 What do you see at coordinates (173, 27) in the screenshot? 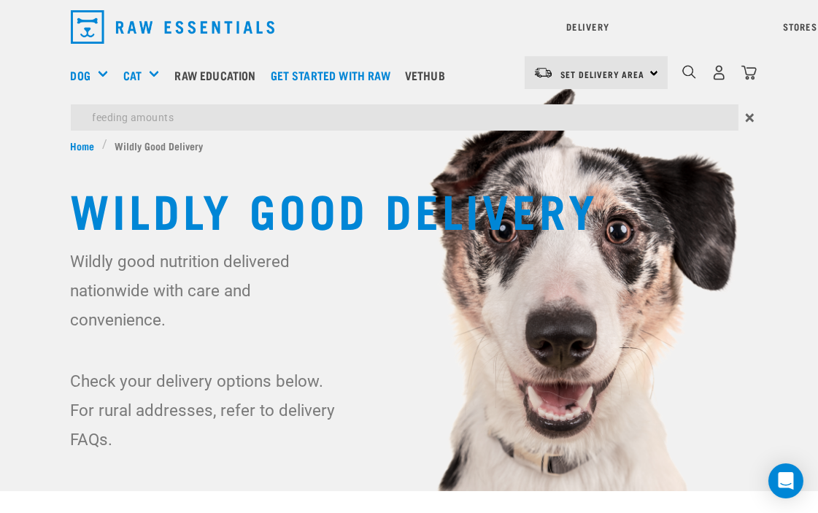
I see `img: Raw Essentials Logo` at bounding box center [173, 27].